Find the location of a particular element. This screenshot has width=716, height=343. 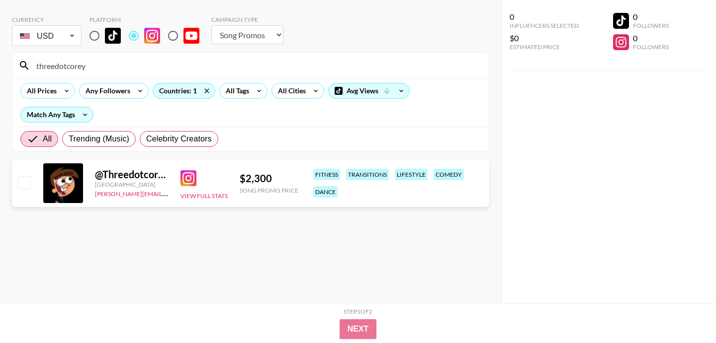

div: All Tags is located at coordinates (235, 91).